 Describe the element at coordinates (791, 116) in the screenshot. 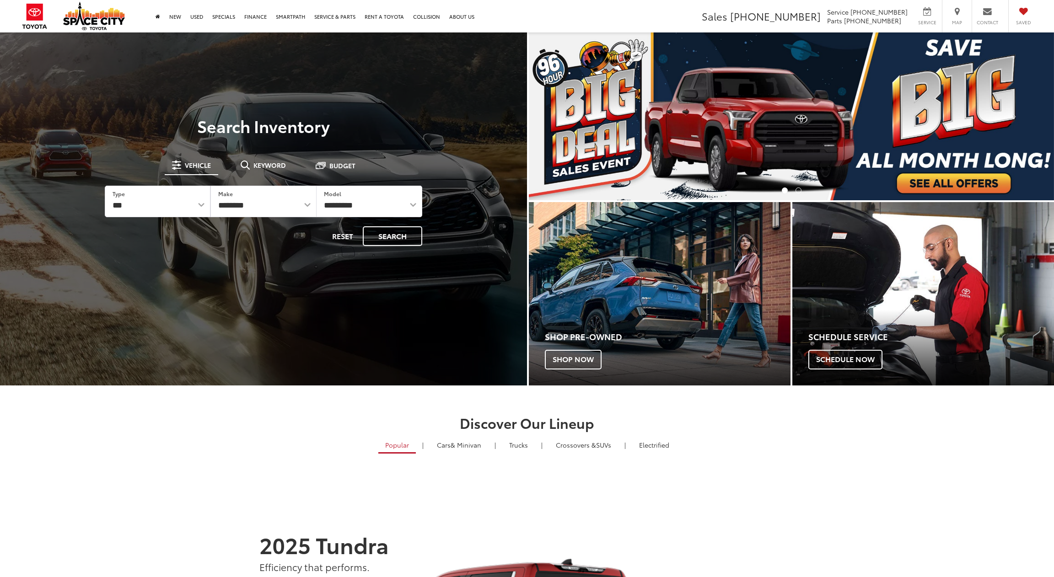

I see `a: Big Deal Sales Event` at that location.